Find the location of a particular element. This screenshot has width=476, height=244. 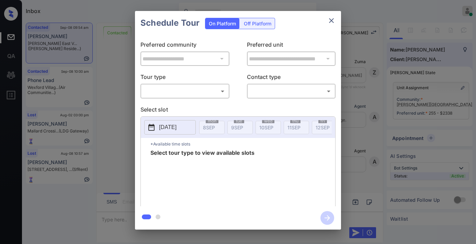

p: *Available time slots is located at coordinates (243, 144).